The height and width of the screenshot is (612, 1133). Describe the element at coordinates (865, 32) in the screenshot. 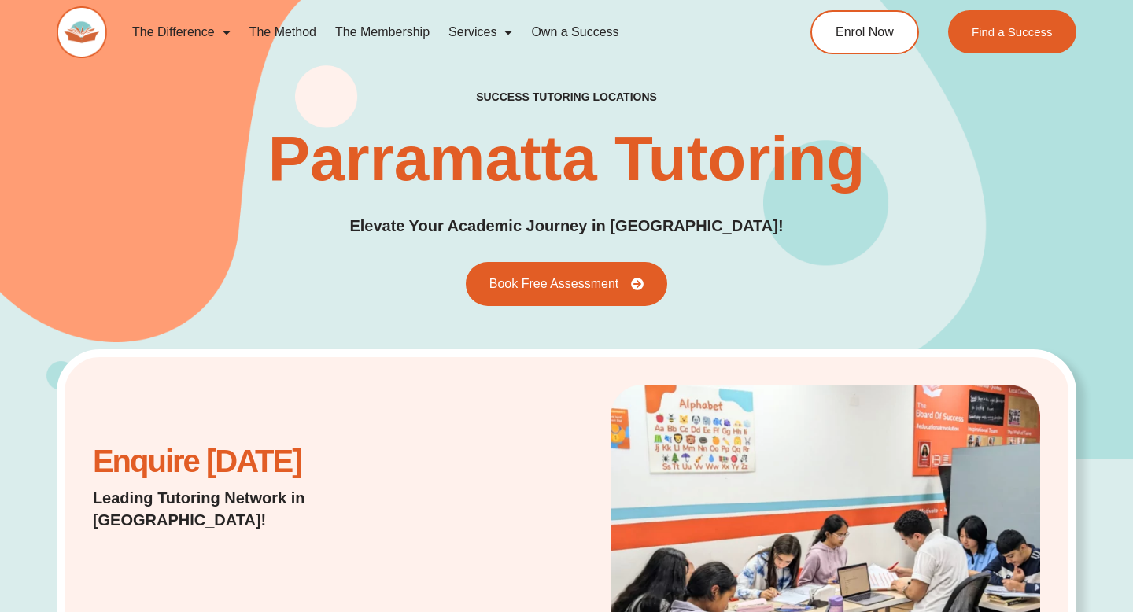

I see `a: Enrol Now` at that location.